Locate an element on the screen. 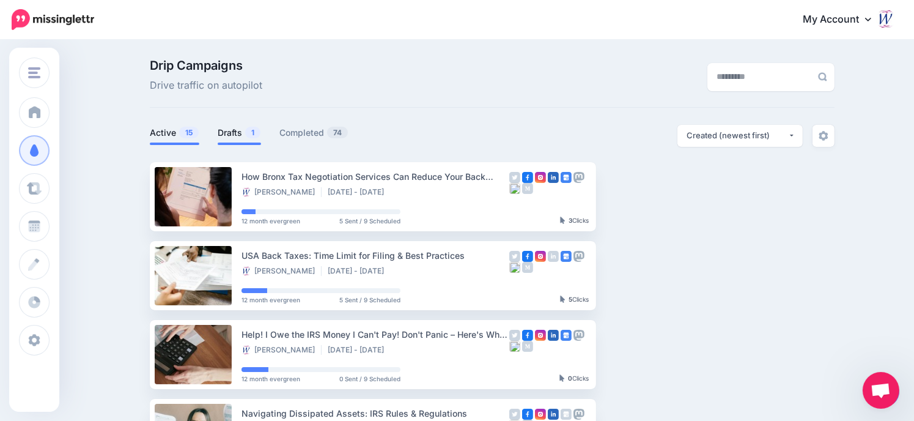  div: Open chat is located at coordinates (881, 390).